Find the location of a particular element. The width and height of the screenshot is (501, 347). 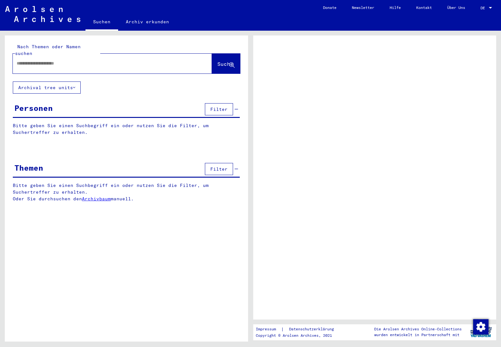

a: Suchen is located at coordinates (102, 22).